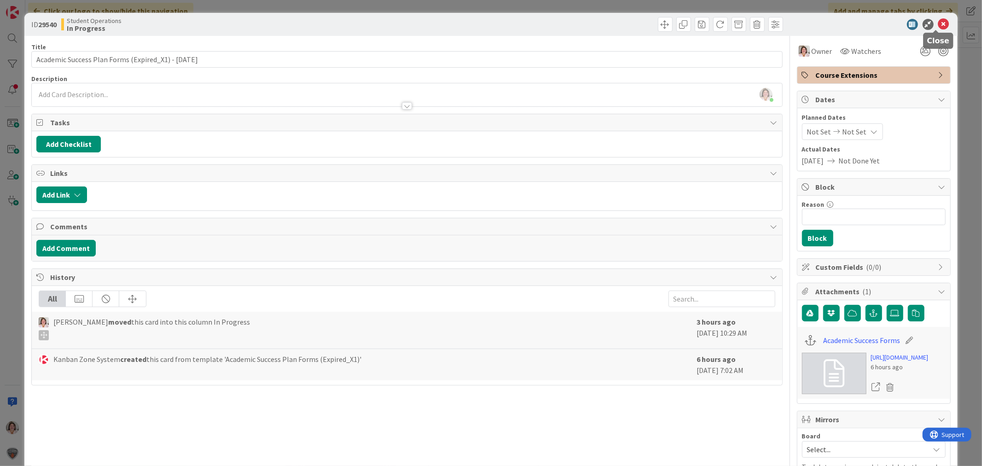 The image size is (982, 466). What do you see at coordinates (812, 436) in the screenshot?
I see `span: Board` at bounding box center [812, 436].